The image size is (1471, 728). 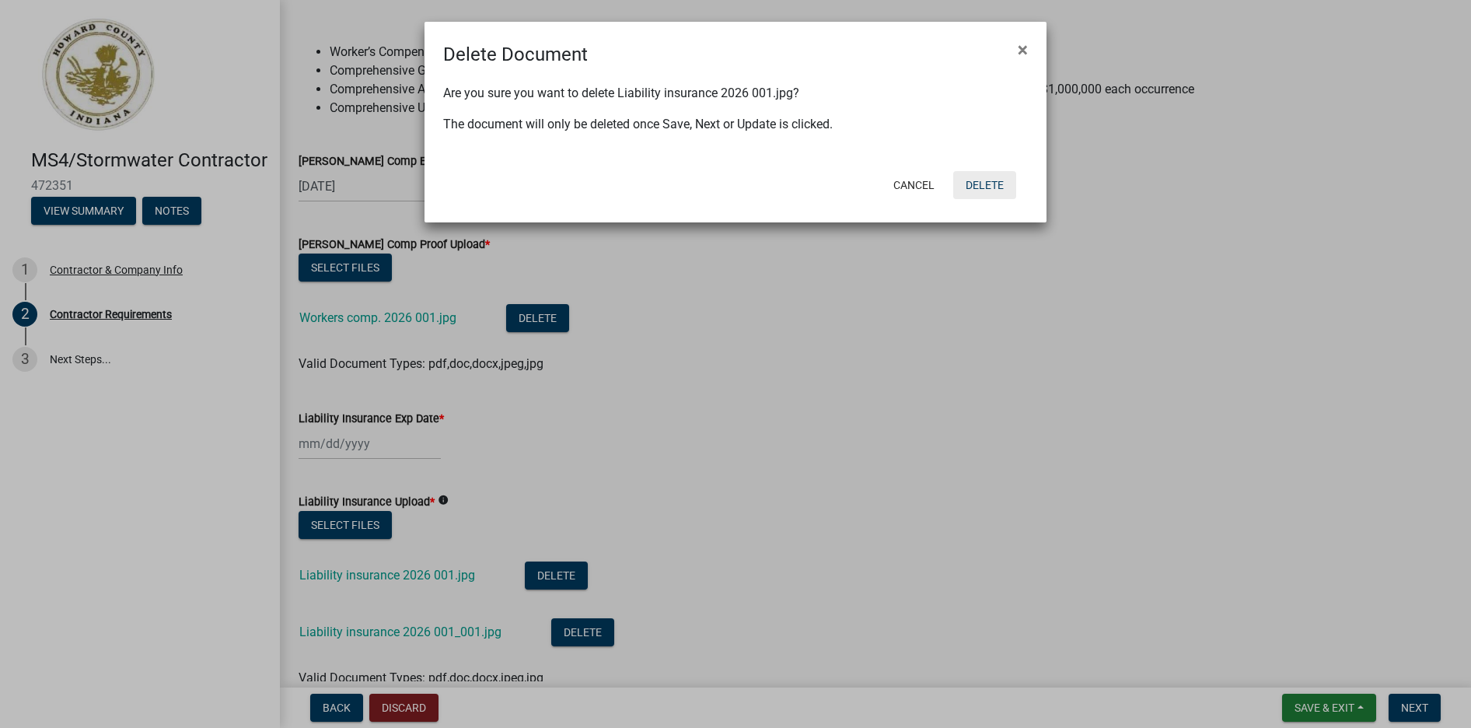 I want to click on p: Are you sure you want to delete Liability insurance 2026 001.jpg?, so click(x=735, y=93).